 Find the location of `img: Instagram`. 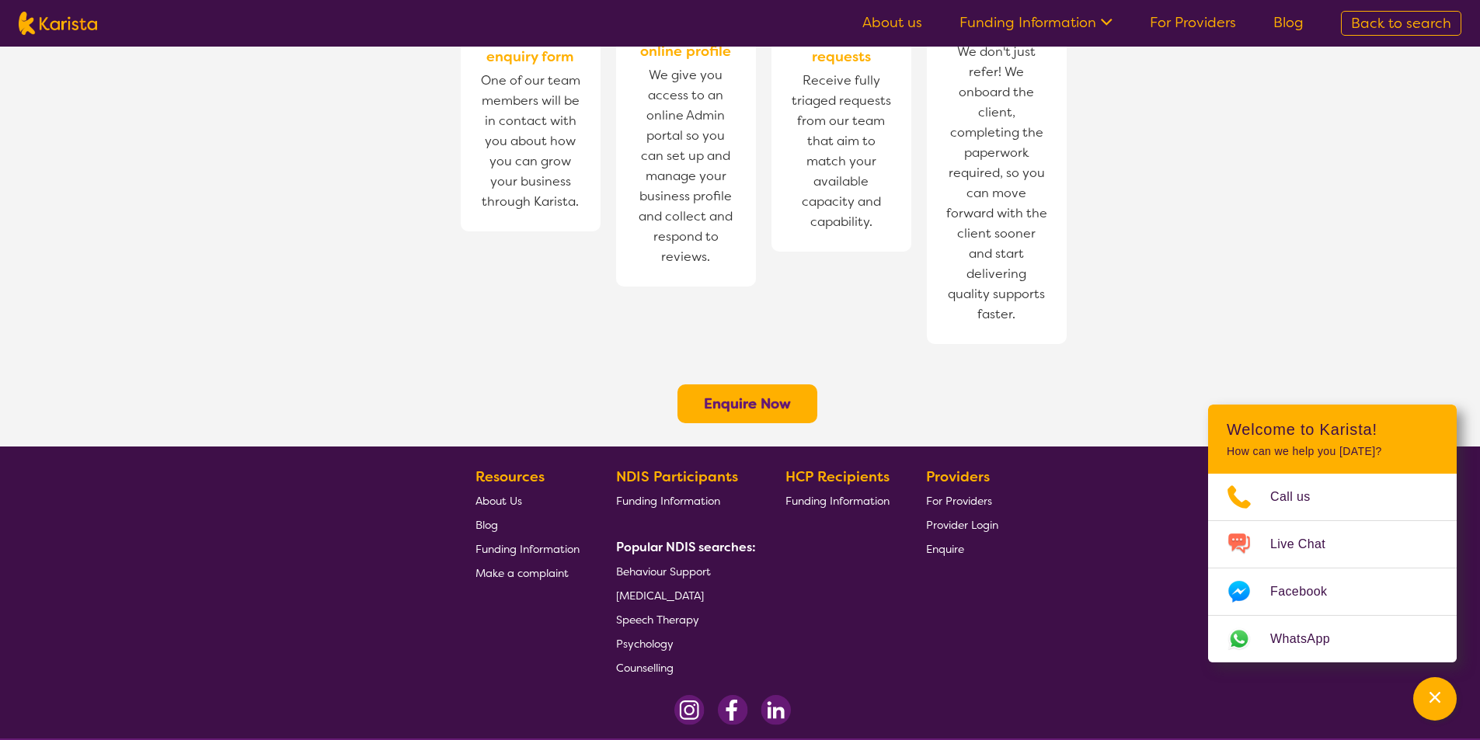

img: Instagram is located at coordinates (689, 710).